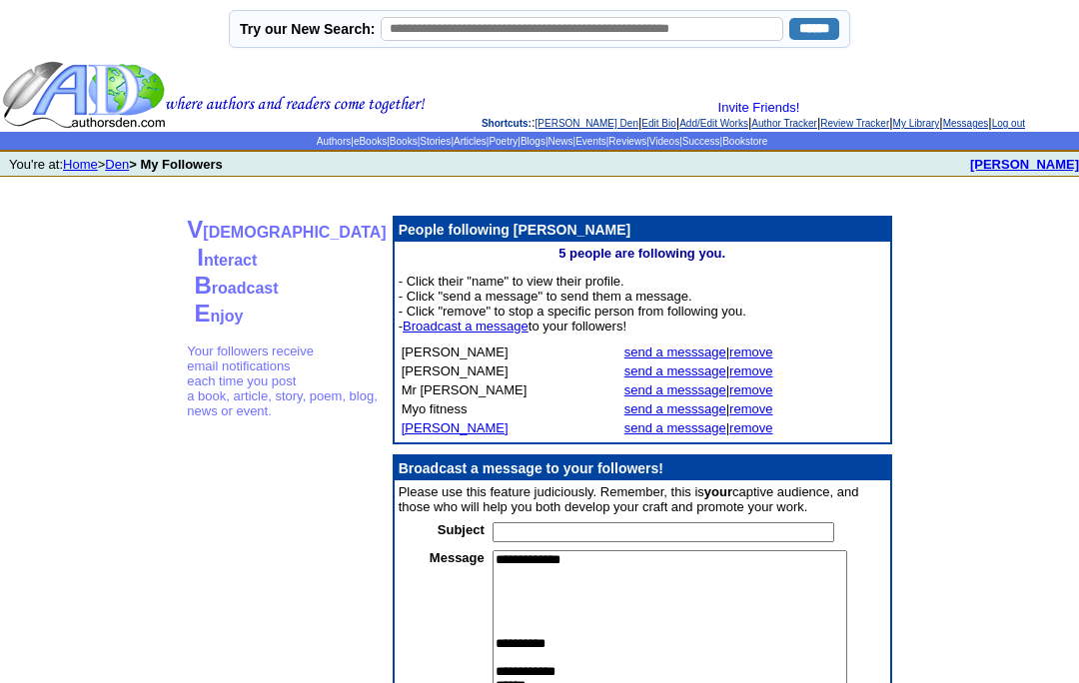  I want to click on font: Please use this feature judiciously. Remember, this is captive audience, and those who will help ..., so click(628, 499).